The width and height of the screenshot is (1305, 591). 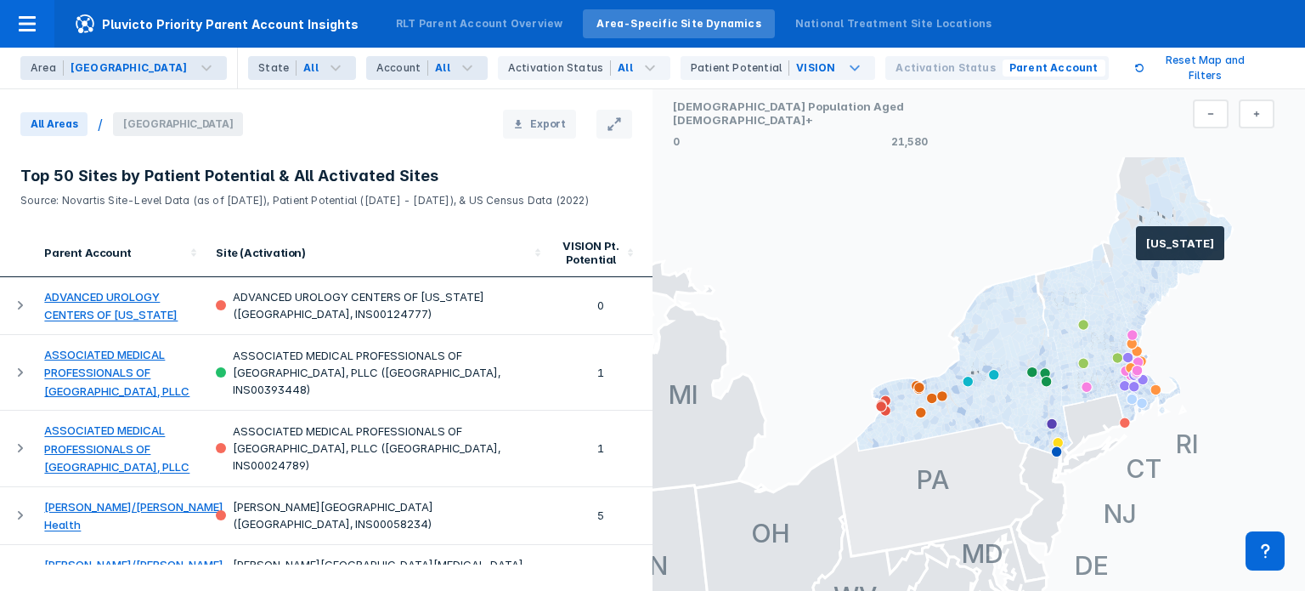 What do you see at coordinates (479, 24) in the screenshot?
I see `div: RLT Parent Account Overview` at bounding box center [479, 24].